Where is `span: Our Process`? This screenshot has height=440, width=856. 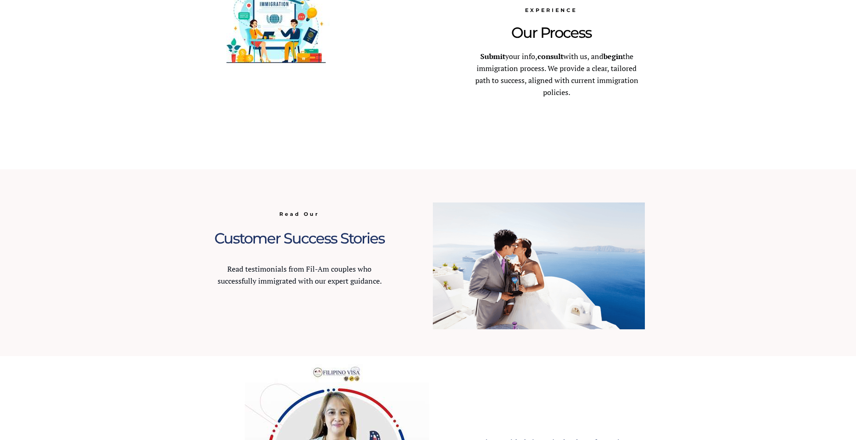 span: Our Process is located at coordinates (551, 32).